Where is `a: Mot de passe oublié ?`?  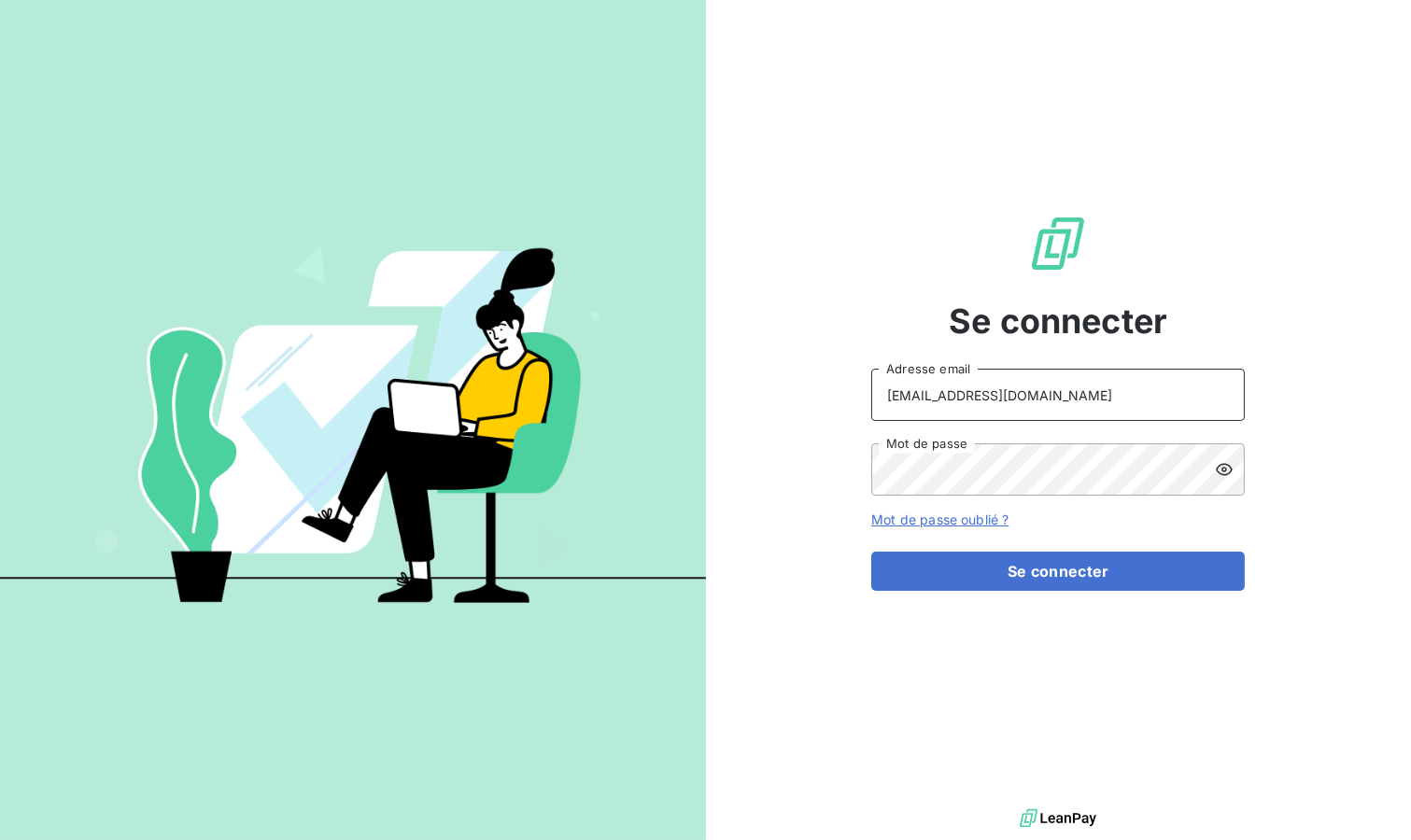
a: Mot de passe oublié ? is located at coordinates (940, 519).